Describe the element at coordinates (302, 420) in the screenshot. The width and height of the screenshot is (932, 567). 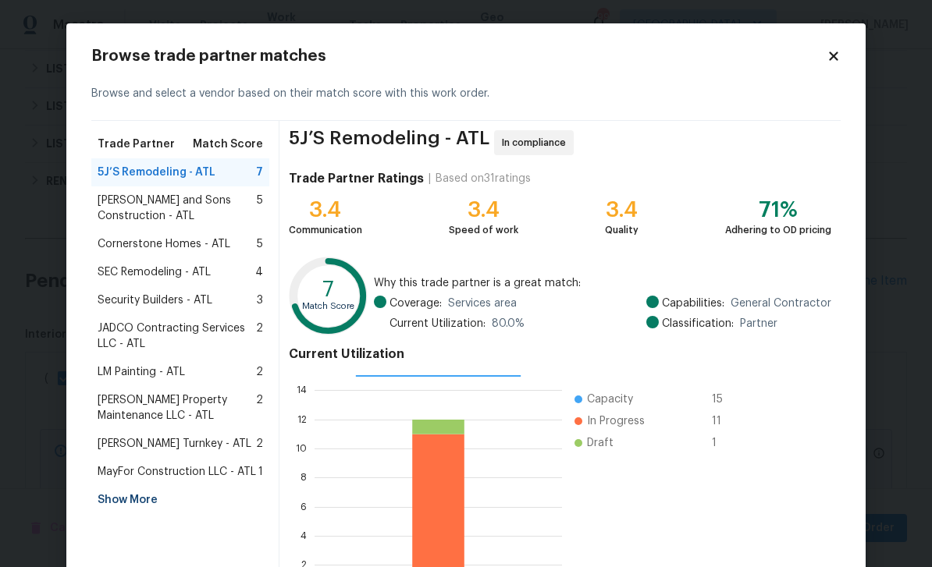
I see `text: 12` at that location.